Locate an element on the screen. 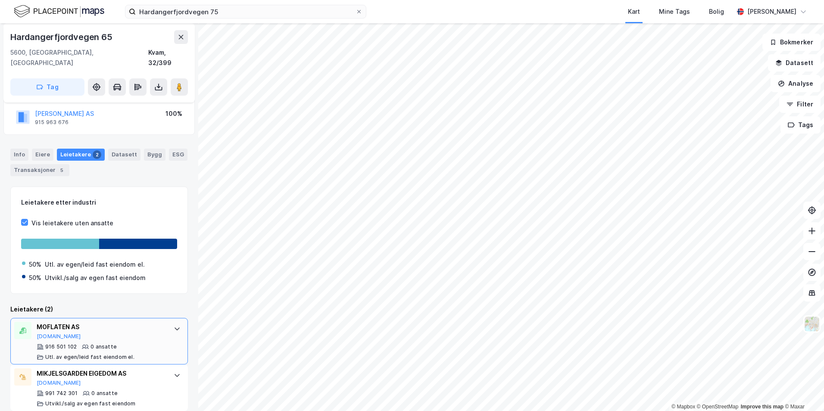 This screenshot has height=411, width=824. div: Kart is located at coordinates (634, 12).